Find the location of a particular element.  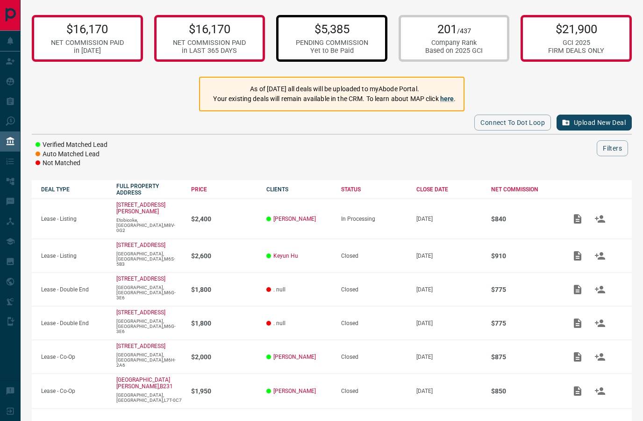

p: $1,950 is located at coordinates (224, 391).